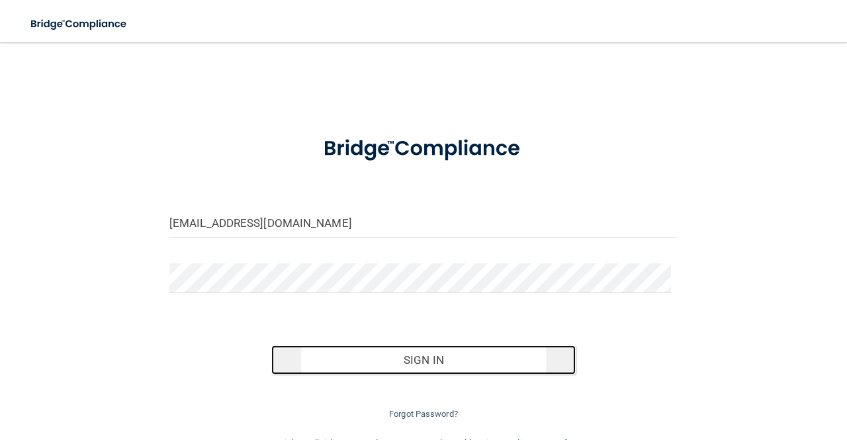  Describe the element at coordinates (424, 414) in the screenshot. I see `a: Forgot Password?` at that location.